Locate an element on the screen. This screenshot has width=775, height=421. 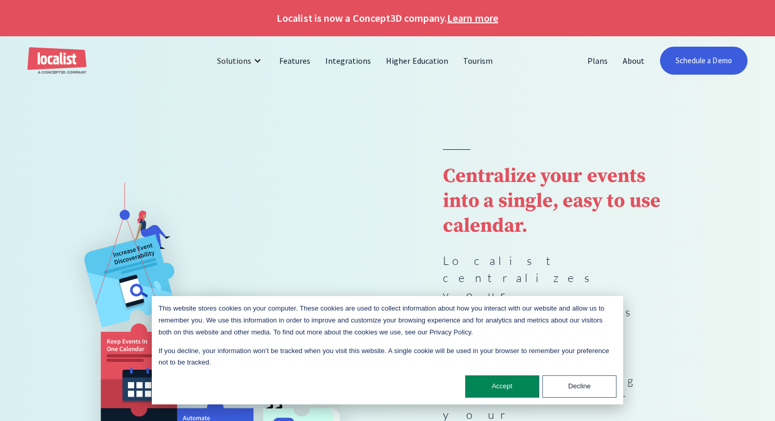
p: This website stores cookies on your computer. These cookies are used to collect information about... is located at coordinates (388, 320).